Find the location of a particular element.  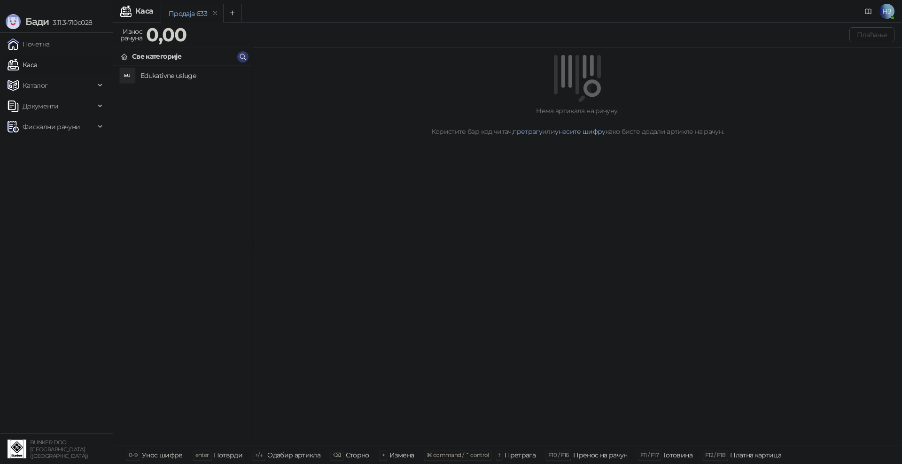

a: Документација is located at coordinates (868, 11).